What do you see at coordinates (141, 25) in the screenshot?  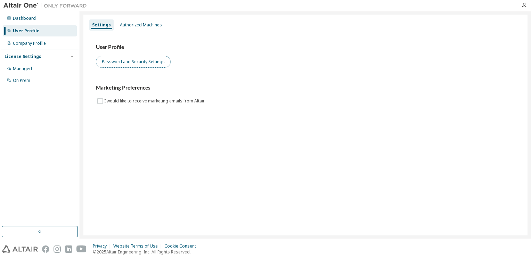 I see `div: Authorized Machines` at bounding box center [141, 25].